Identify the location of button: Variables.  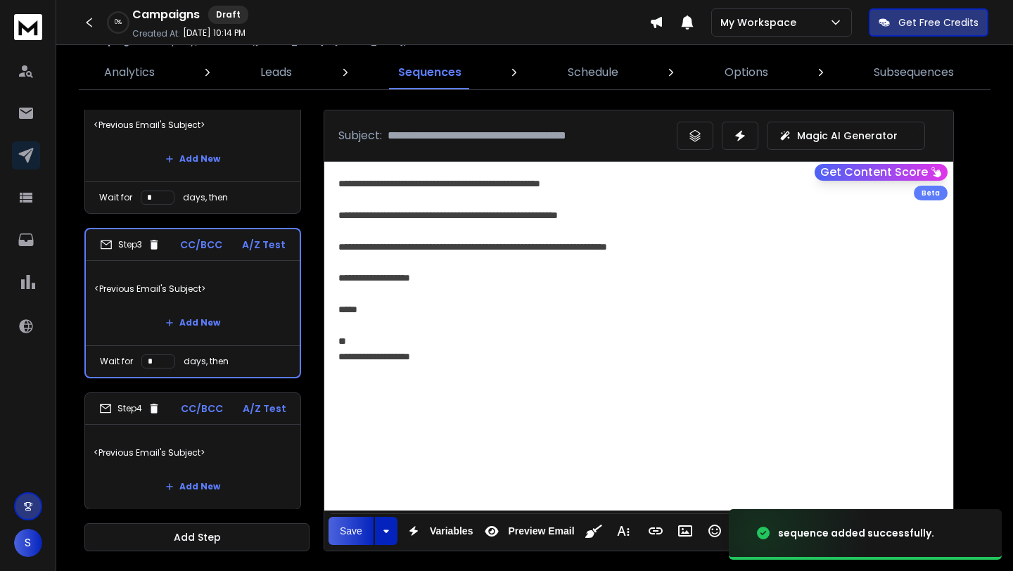
(438, 531).